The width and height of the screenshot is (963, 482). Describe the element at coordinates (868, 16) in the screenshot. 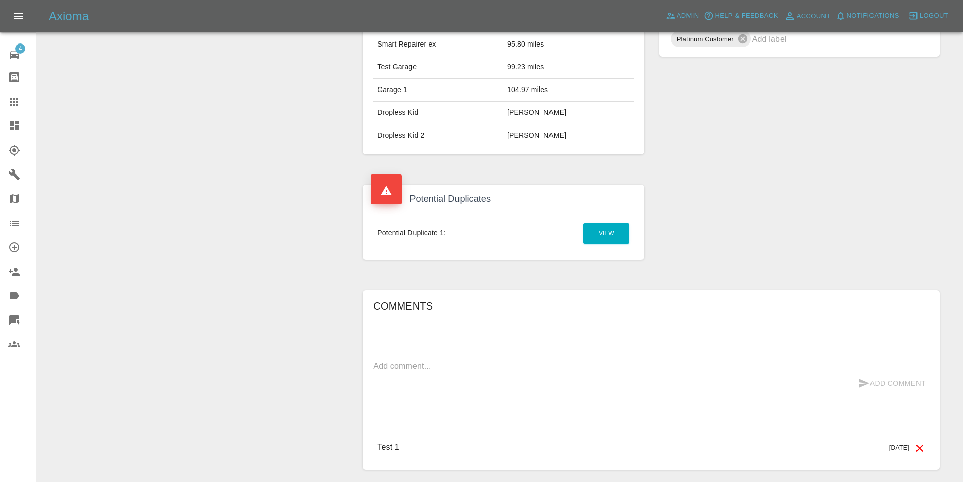

I see `button: Notifications` at that location.